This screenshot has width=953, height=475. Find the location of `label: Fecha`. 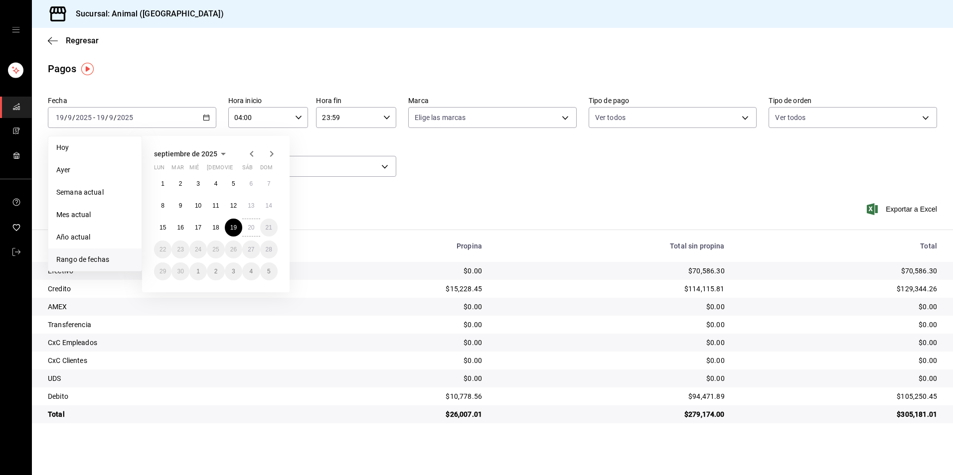

label: Fecha is located at coordinates (132, 101).